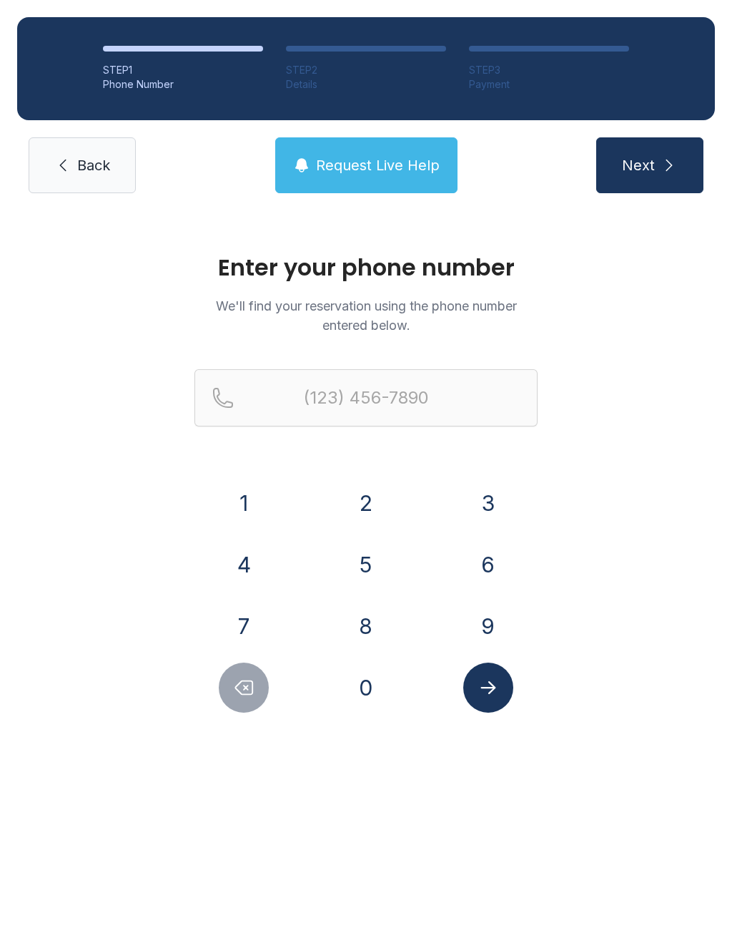 Image resolution: width=732 pixels, height=946 pixels. What do you see at coordinates (639, 165) in the screenshot?
I see `span: Next` at bounding box center [639, 165].